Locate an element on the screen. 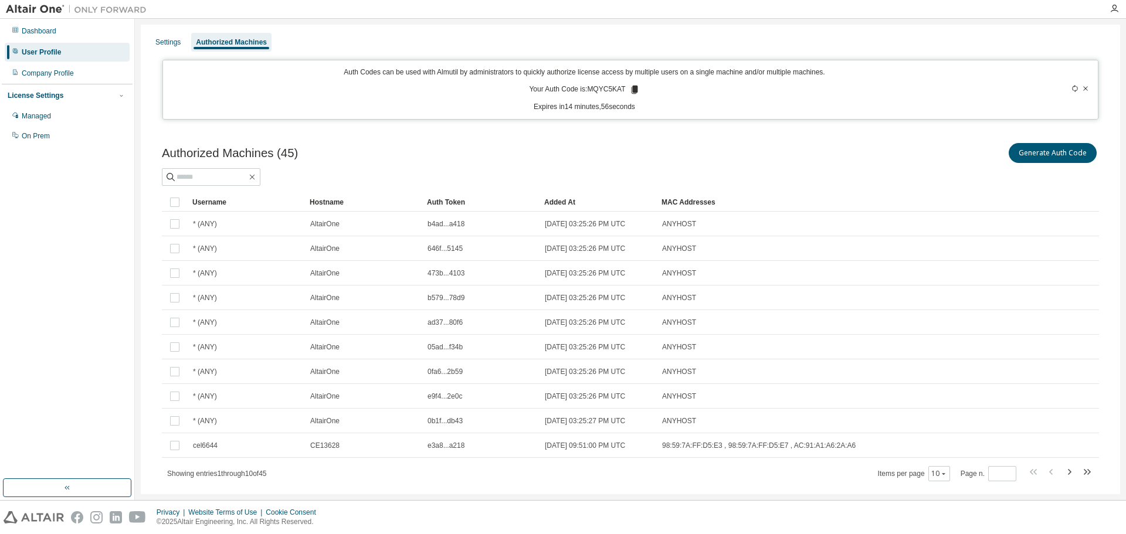 This screenshot has width=1126, height=534. div: Dashboard is located at coordinates (39, 31).